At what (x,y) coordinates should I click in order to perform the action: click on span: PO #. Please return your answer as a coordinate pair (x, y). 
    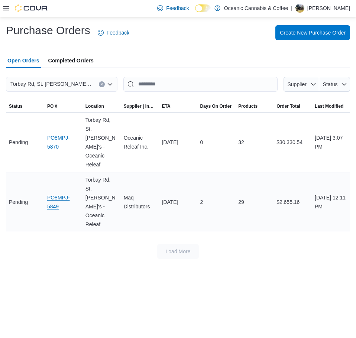
    Looking at the image, I should click on (52, 106).